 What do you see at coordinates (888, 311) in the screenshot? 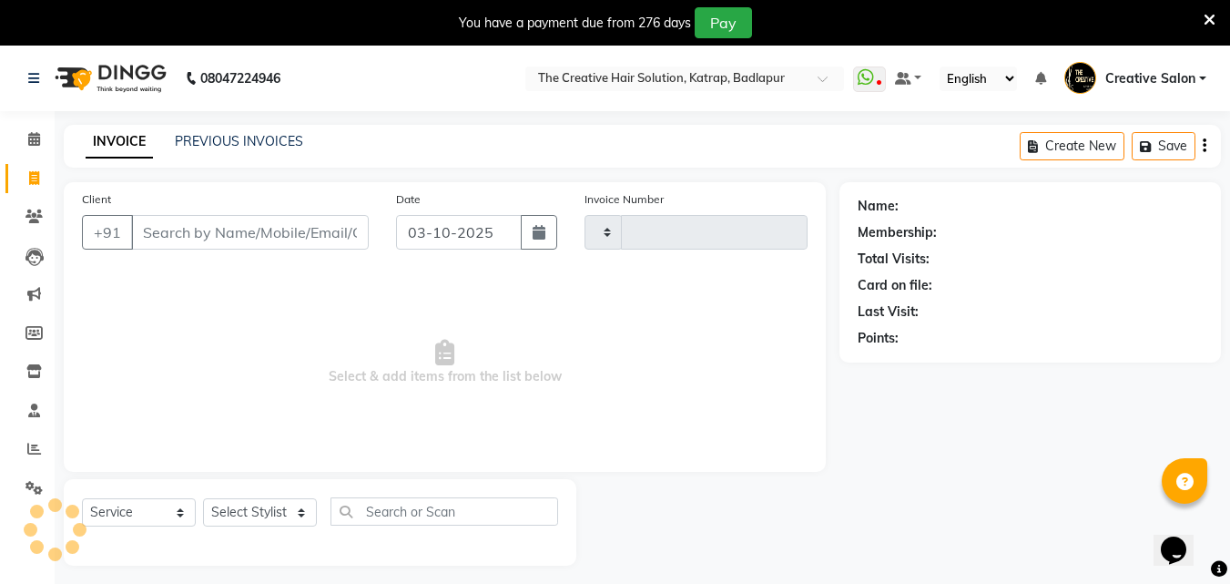
I see `div: Last Visit:` at bounding box center [888, 311].